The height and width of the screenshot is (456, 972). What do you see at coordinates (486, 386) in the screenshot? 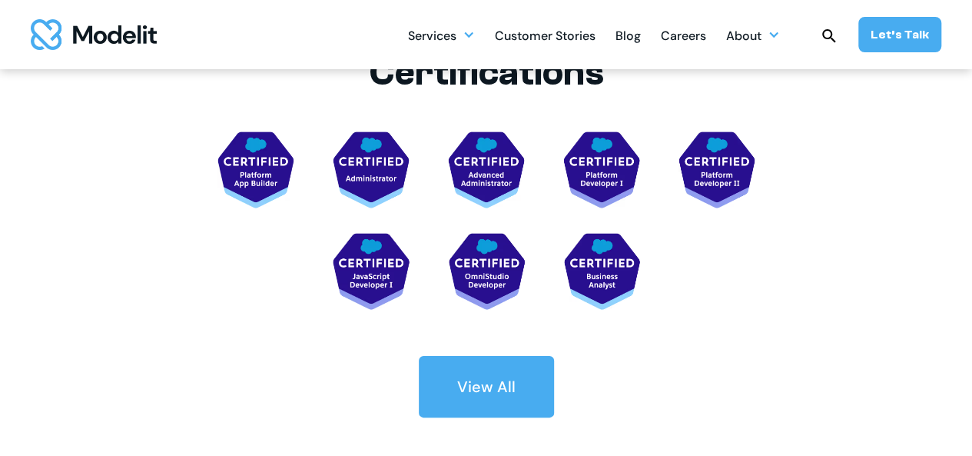
I see `a: View All` at bounding box center [486, 386].